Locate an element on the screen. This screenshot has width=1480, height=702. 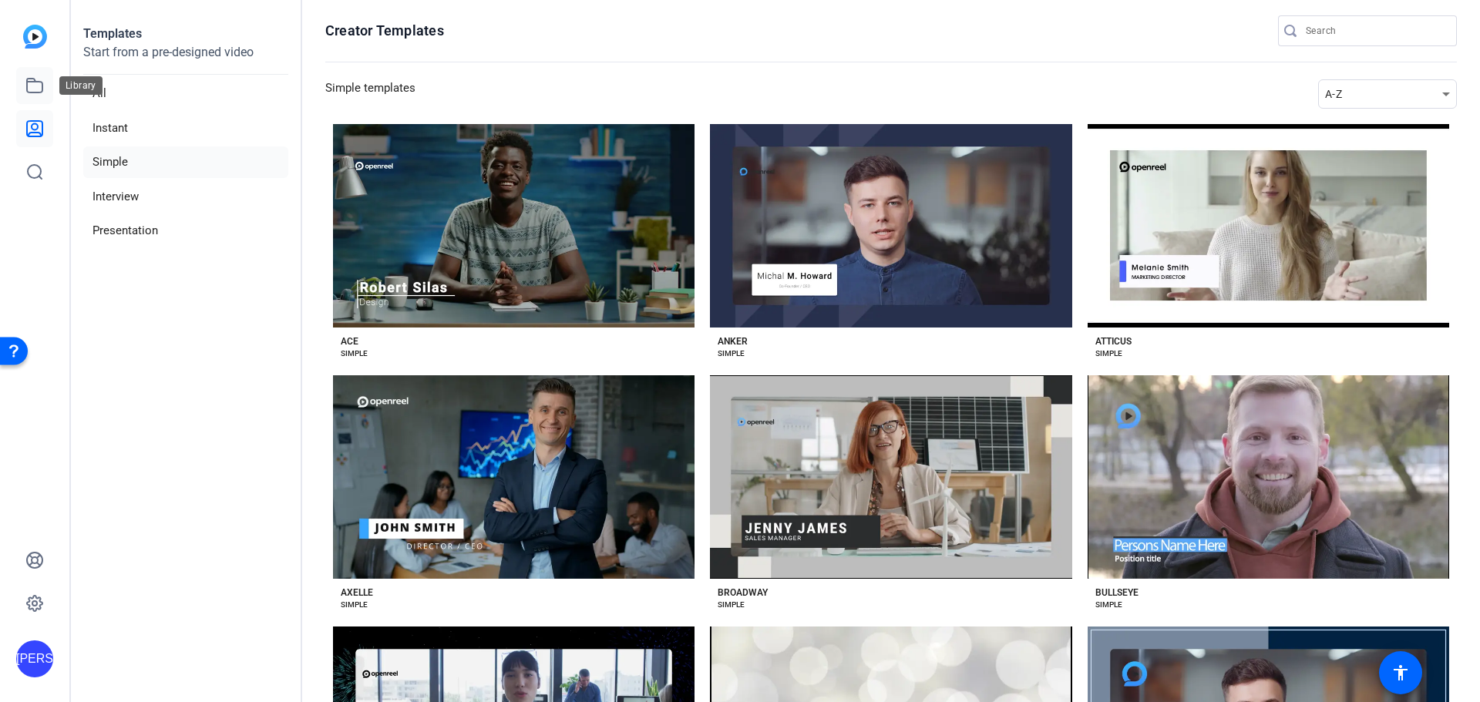
p: Start from a pre-designed video is located at coordinates (186, 59).